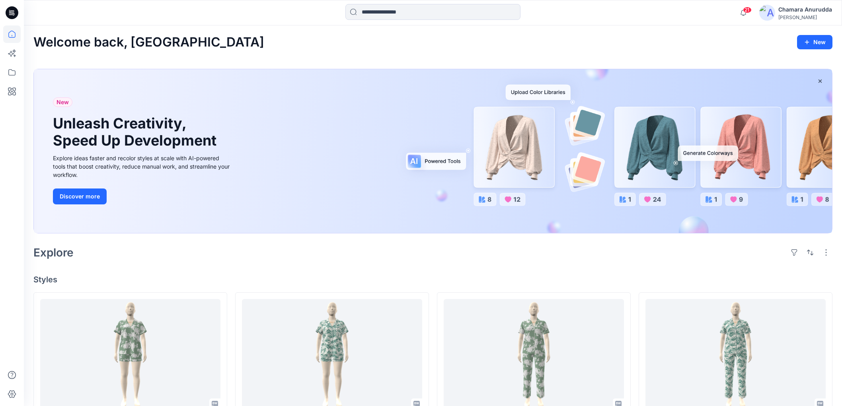  I want to click on button: Discover more, so click(80, 197).